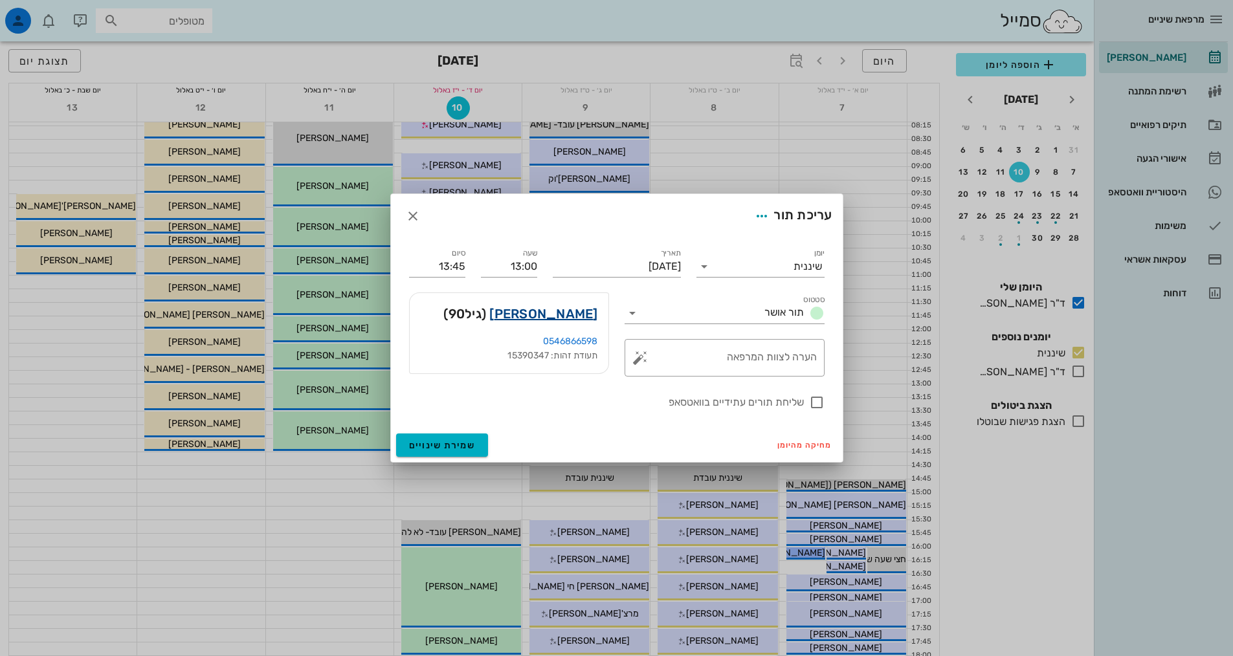  What do you see at coordinates (465, 314) in the screenshot?
I see `span: (גיל )` at bounding box center [465, 314].